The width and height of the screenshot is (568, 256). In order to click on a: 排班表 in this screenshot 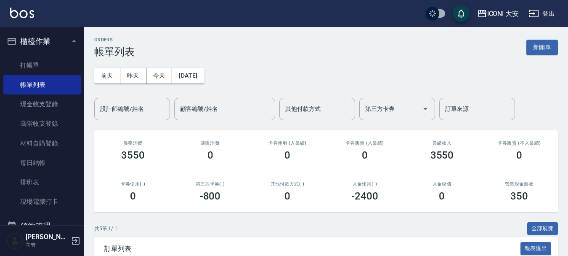, I will do `click(42, 182)`.